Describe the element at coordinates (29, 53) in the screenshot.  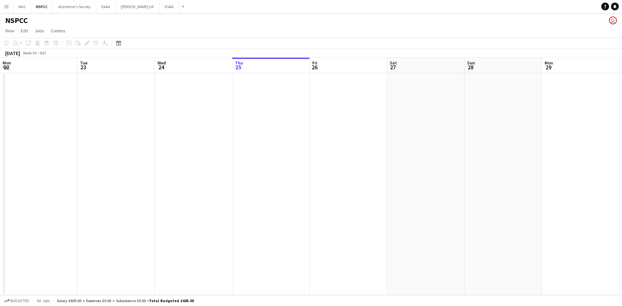
I see `span: Week 39` at that location.